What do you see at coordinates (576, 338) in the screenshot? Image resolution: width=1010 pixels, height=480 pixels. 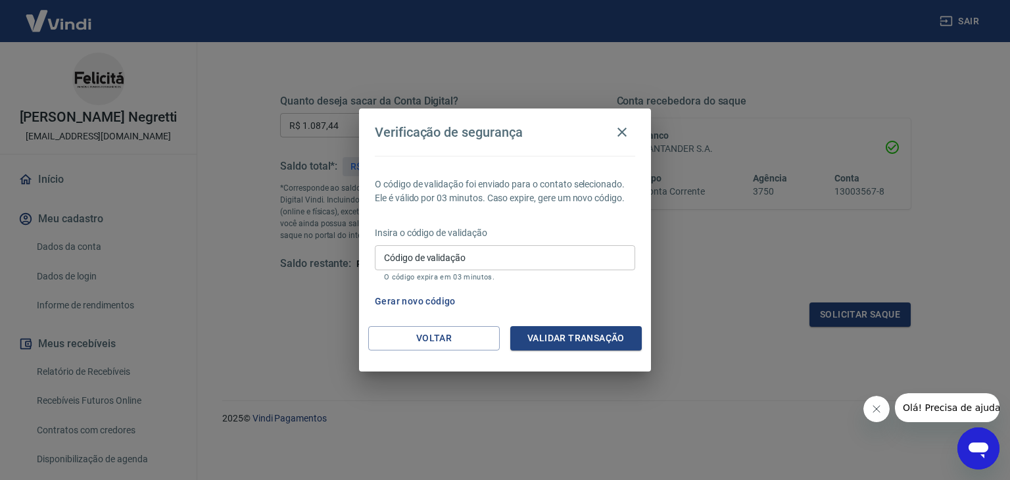 I see `button: Validar transação` at bounding box center [576, 338].